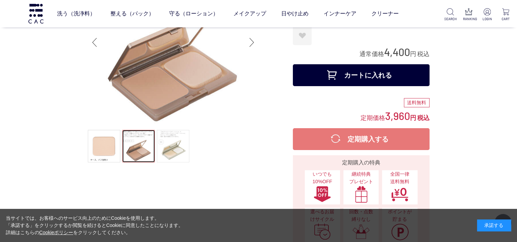  Describe the element at coordinates (361, 75) in the screenshot. I see `button: カートに入れる` at that location.